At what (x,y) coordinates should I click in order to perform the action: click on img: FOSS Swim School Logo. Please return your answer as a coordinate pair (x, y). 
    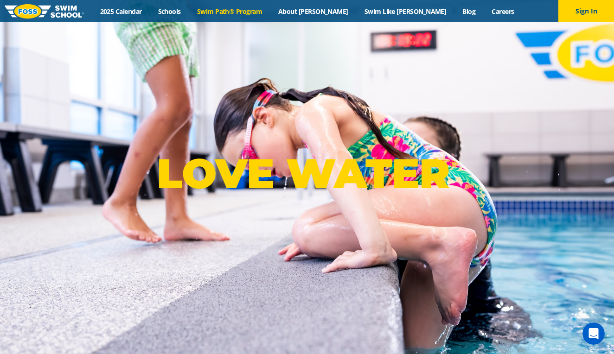
    Looking at the image, I should click on (44, 11).